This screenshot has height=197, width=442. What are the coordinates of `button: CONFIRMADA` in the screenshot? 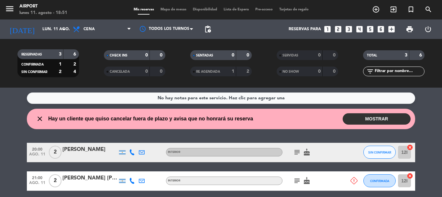 It's located at (380, 180).